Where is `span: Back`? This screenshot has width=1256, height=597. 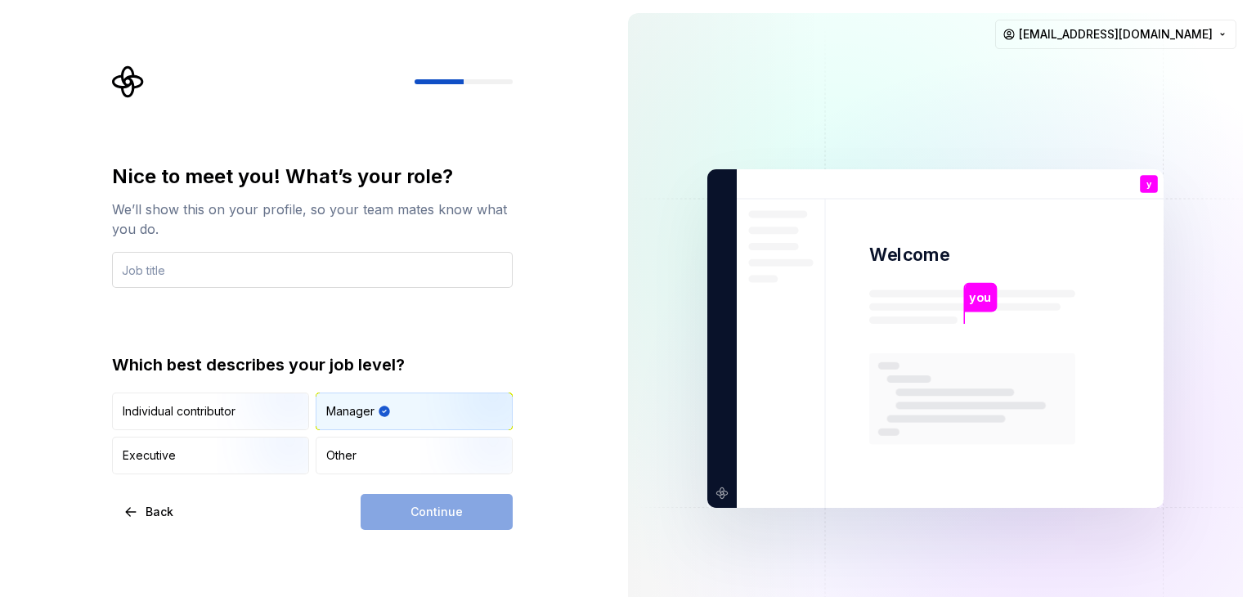
span: Back is located at coordinates (160, 512).